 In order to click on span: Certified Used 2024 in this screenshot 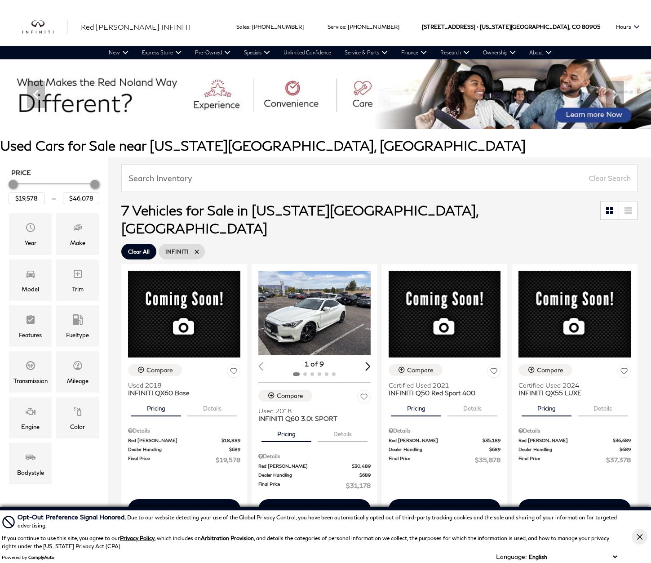, I will do `click(571, 385)`.